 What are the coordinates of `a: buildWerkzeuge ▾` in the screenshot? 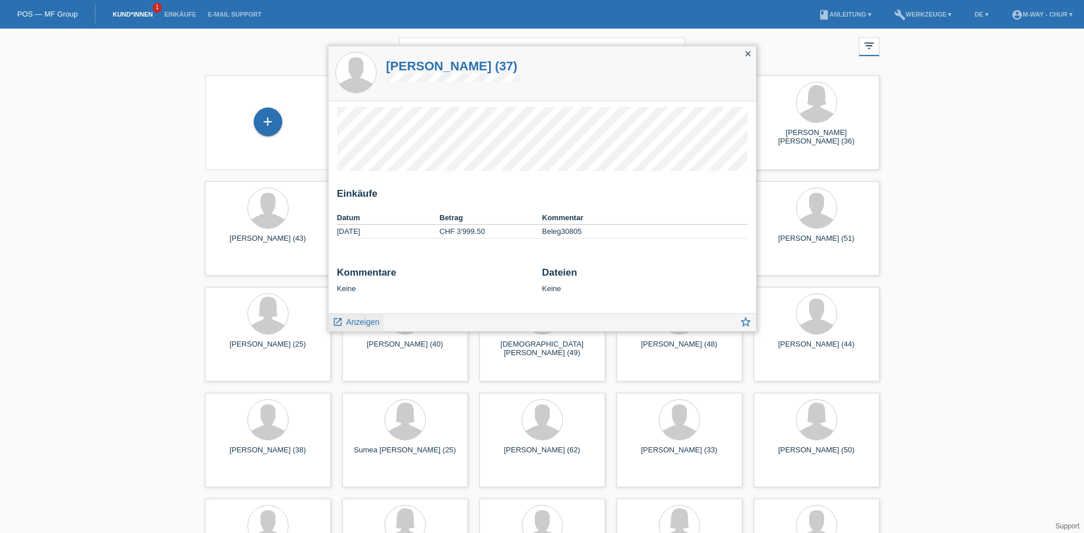 It's located at (923, 14).